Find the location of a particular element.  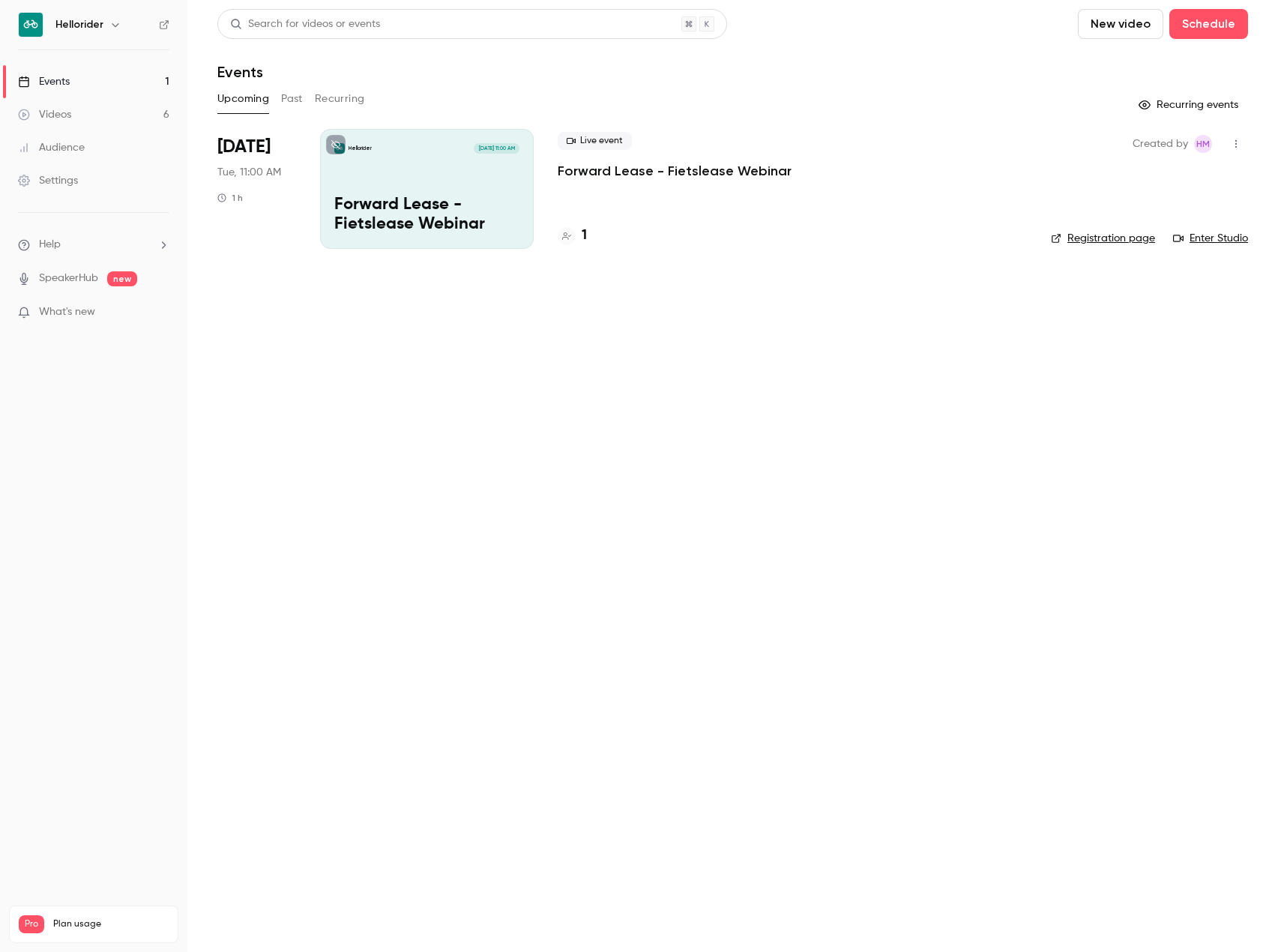

h6: Hellorider is located at coordinates (79, 25).